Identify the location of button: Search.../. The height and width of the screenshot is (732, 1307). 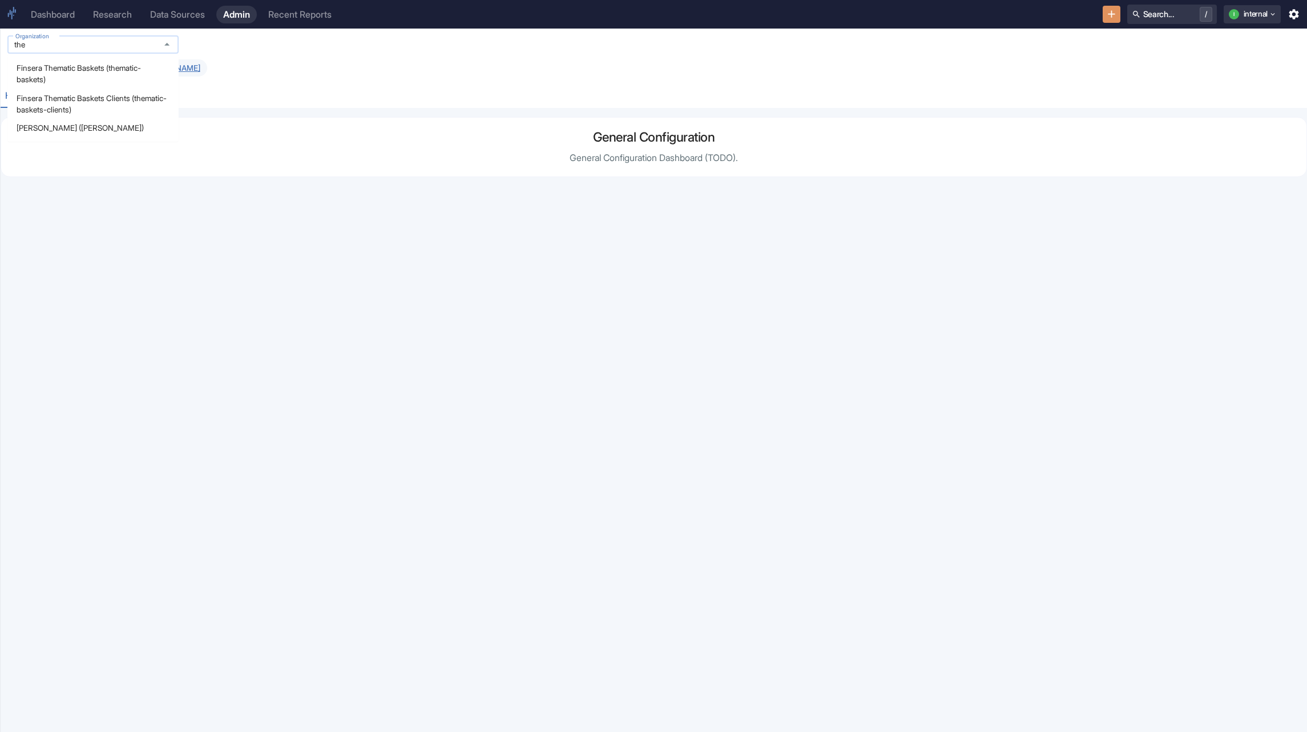
(1172, 14).